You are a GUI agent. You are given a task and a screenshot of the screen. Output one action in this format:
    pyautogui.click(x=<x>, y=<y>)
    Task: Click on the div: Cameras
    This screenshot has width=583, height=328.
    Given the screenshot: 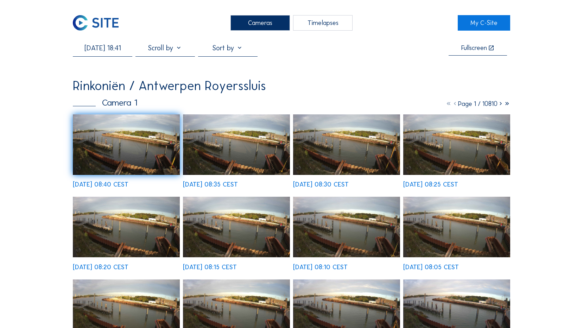 What is the action you would take?
    pyautogui.click(x=260, y=23)
    